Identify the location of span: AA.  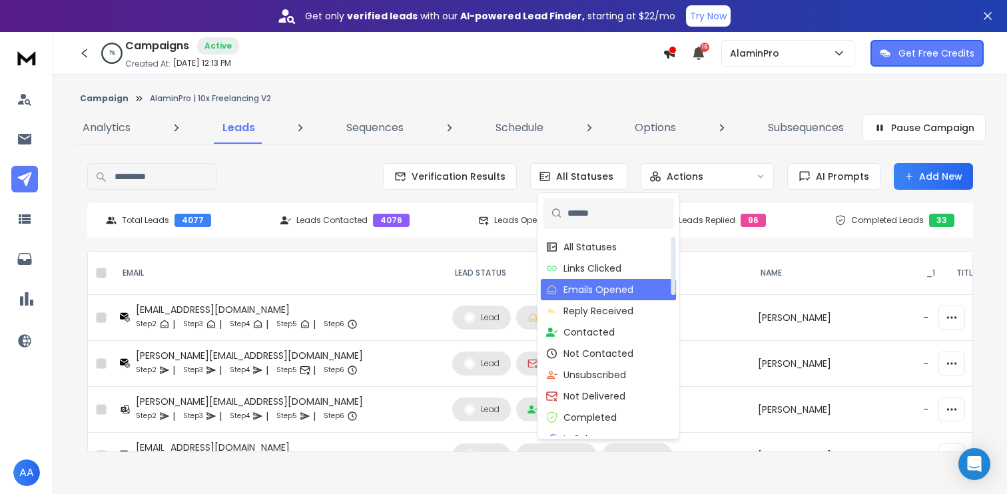
(27, 473).